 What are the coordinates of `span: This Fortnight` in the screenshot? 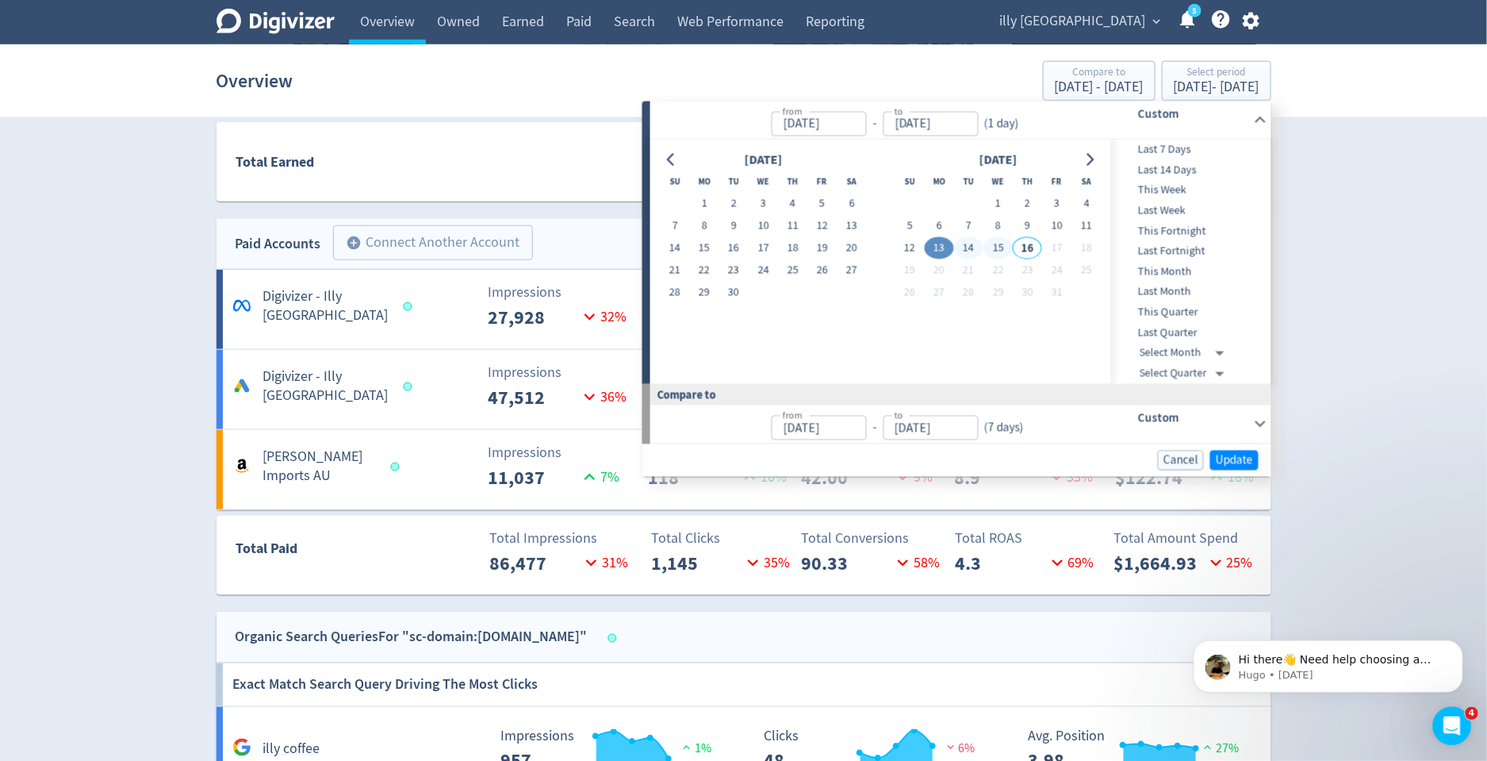 It's located at (1190, 231).